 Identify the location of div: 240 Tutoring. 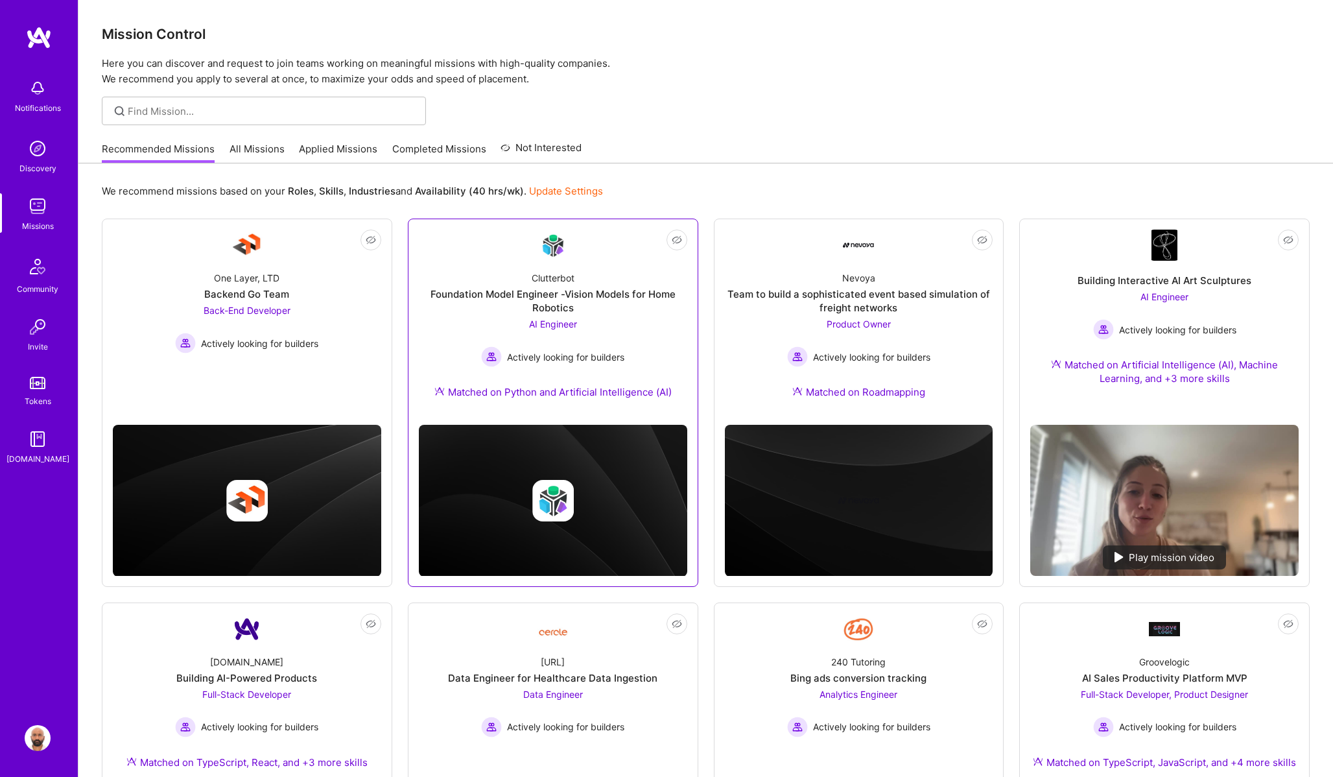
(859, 661).